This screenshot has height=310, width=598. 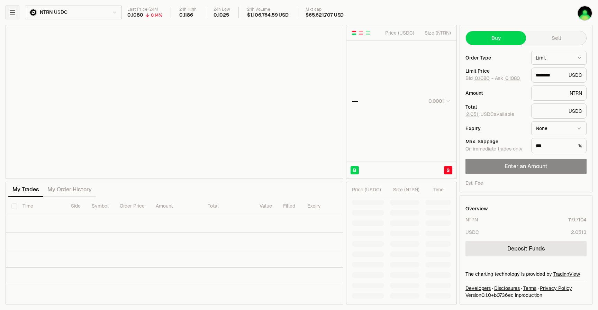 What do you see at coordinates (556, 38) in the screenshot?
I see `button: Sell` at bounding box center [556, 38].